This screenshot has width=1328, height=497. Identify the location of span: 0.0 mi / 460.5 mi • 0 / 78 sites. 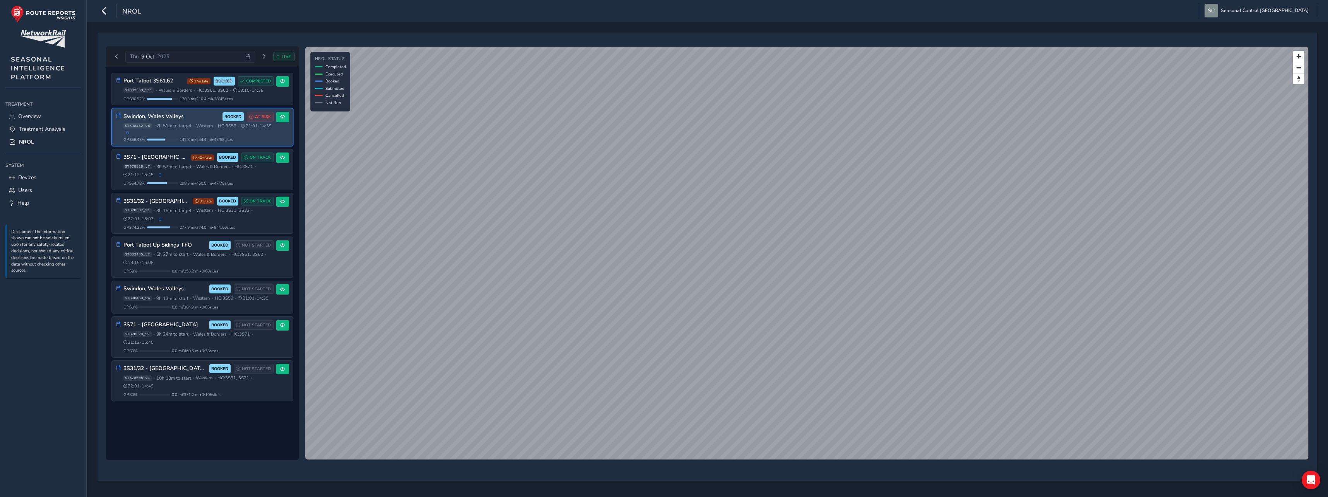
(195, 350).